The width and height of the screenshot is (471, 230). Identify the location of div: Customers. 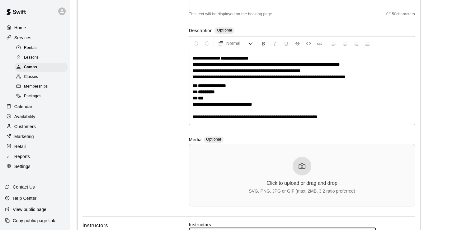
(35, 126).